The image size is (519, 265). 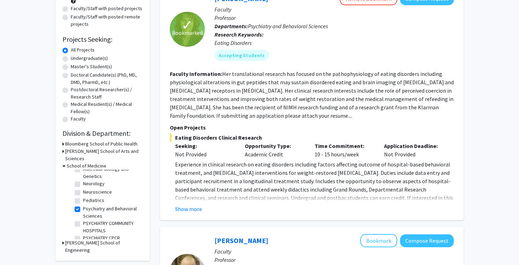 I want to click on label: Neurology, so click(x=94, y=184).